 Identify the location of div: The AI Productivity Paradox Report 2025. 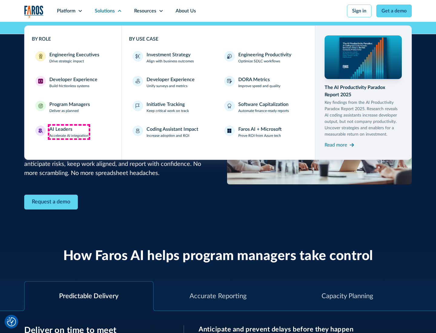
(363, 91).